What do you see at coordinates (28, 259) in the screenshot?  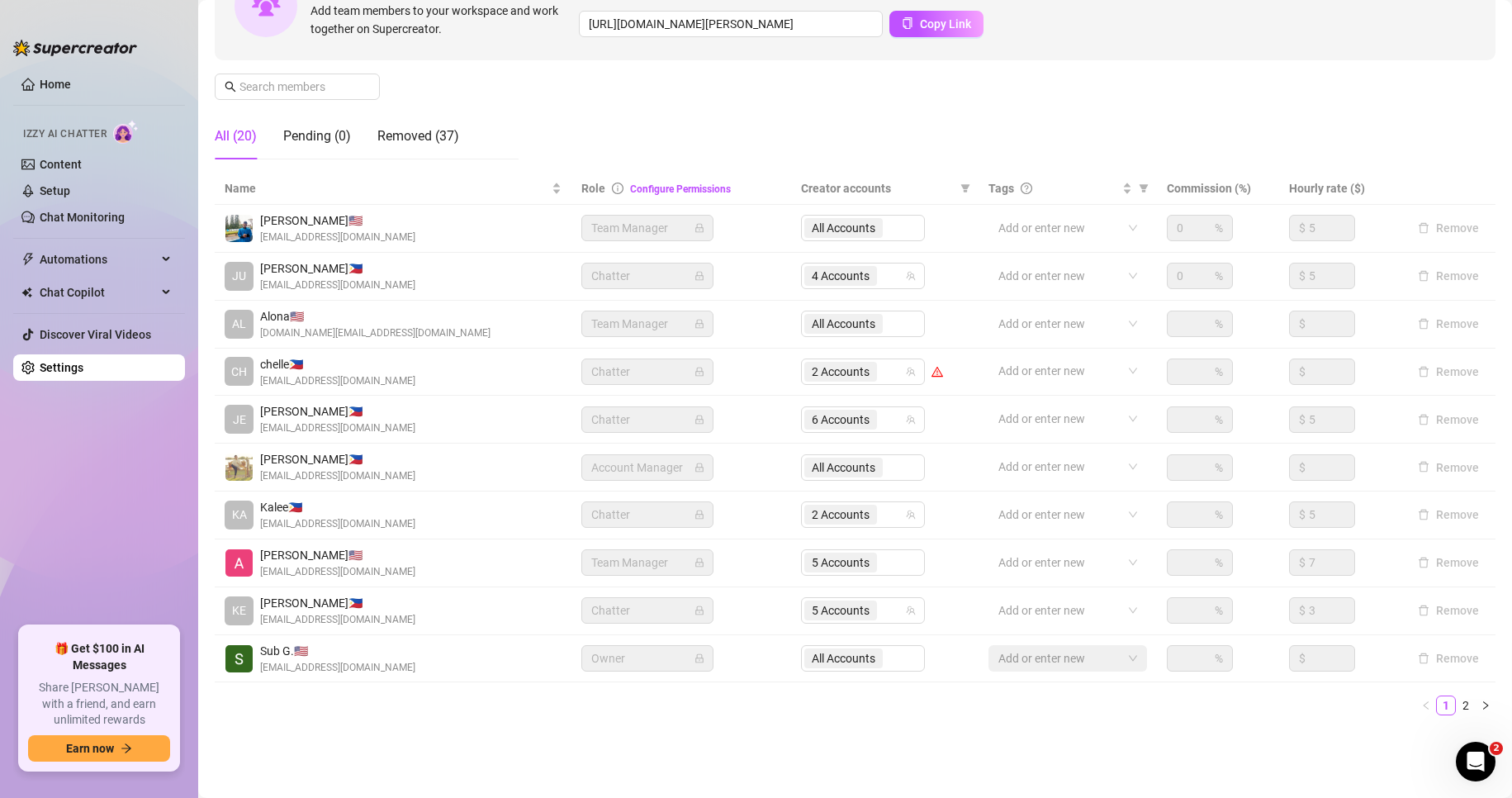 I see `span: thunderbolt` at bounding box center [28, 259].